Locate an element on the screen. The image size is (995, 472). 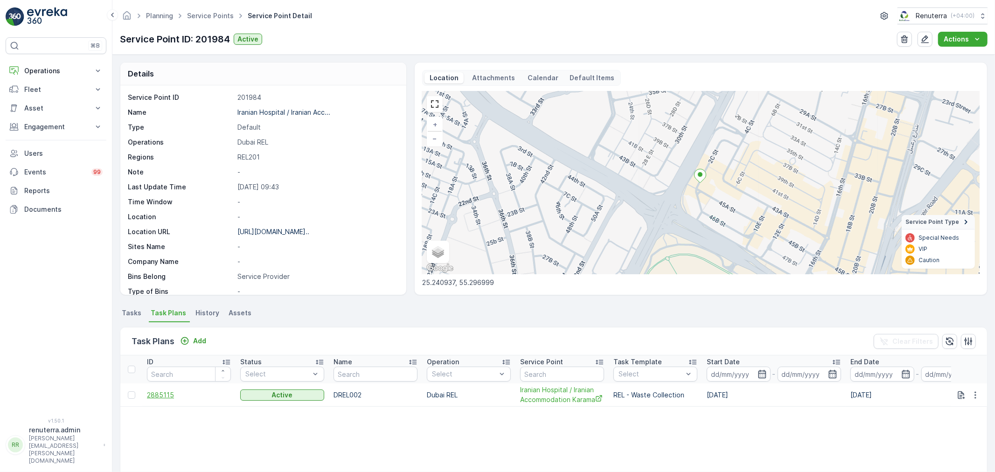
span: Service Point Type is located at coordinates (932, 222).